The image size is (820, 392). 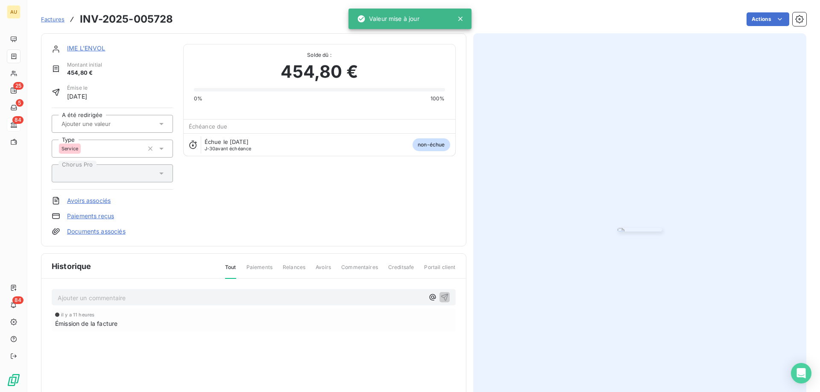 What do you see at coordinates (85, 65) in the screenshot?
I see `span: Montant initial` at bounding box center [85, 65].